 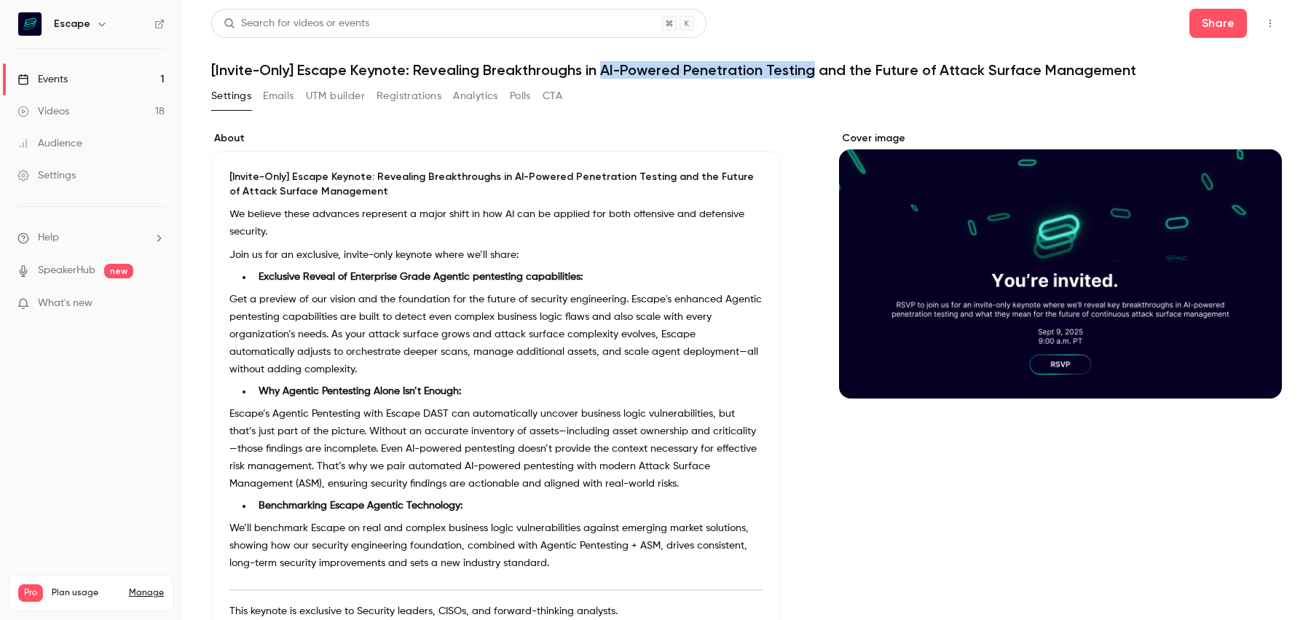 I want to click on label: Cover image, so click(x=1060, y=138).